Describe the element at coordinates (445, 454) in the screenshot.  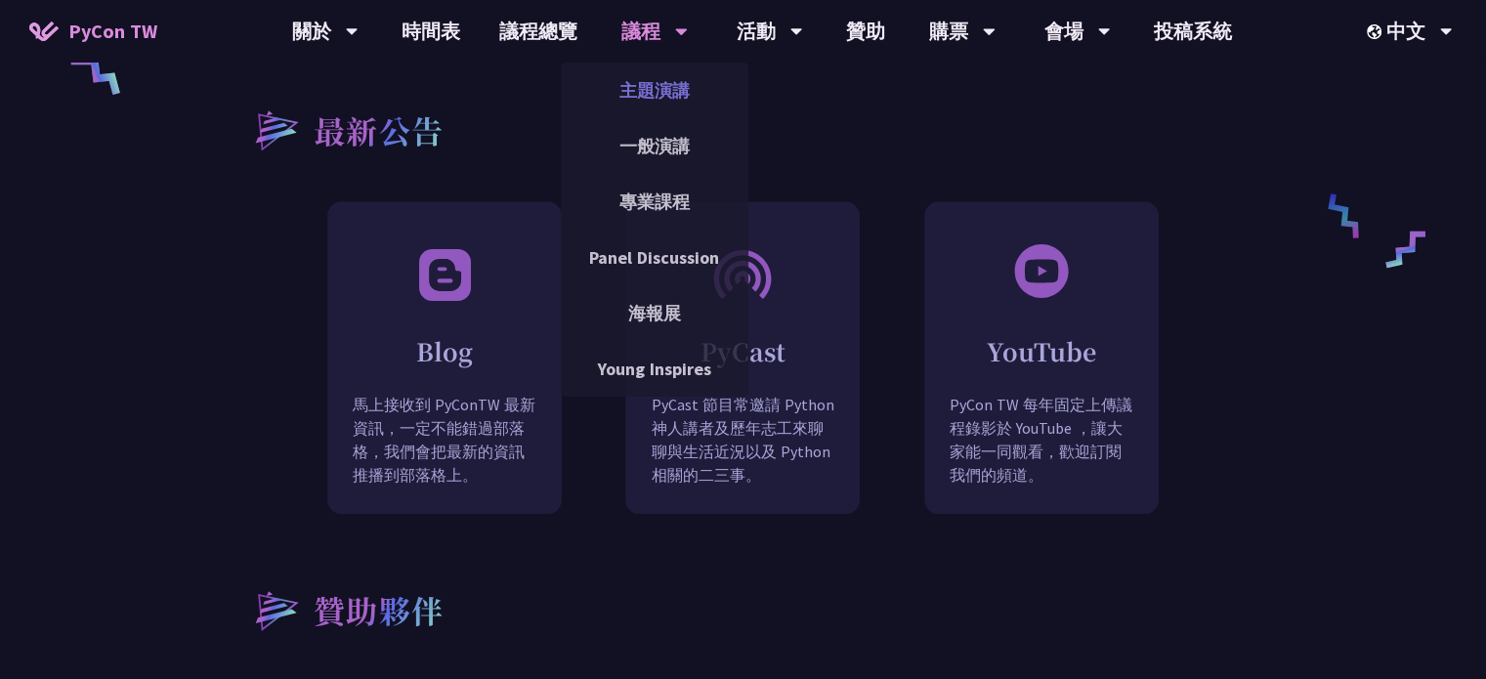
I see `p: 馬上接收到 PyConTW 最新資訊，一定不能錯過部落格，我們會把最新的資訊推播到部落格上。` at that location.